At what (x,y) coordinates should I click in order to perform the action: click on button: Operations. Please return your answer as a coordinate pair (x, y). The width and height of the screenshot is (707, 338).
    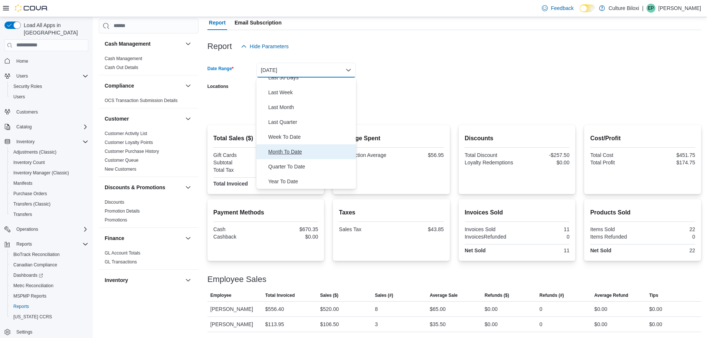
    Looking at the image, I should click on (27, 229).